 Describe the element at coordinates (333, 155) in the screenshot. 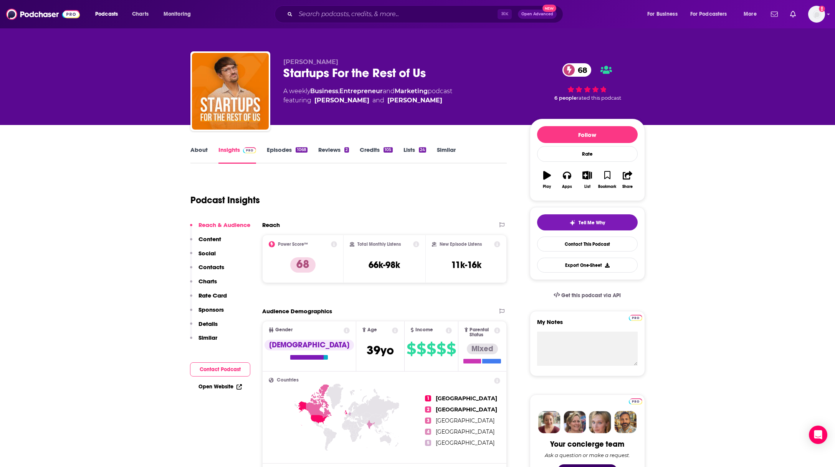

I see `a: Reviews2` at that location.